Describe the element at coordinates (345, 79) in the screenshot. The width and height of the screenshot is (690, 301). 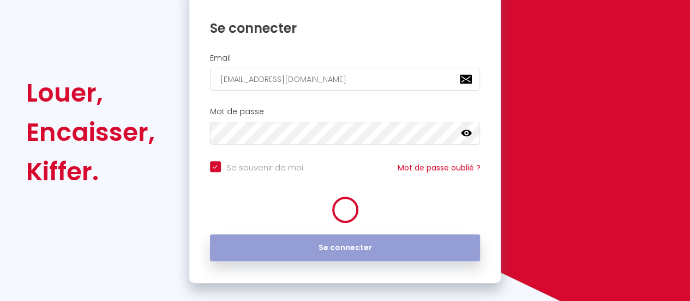
I see `input: Ton Email` at that location.